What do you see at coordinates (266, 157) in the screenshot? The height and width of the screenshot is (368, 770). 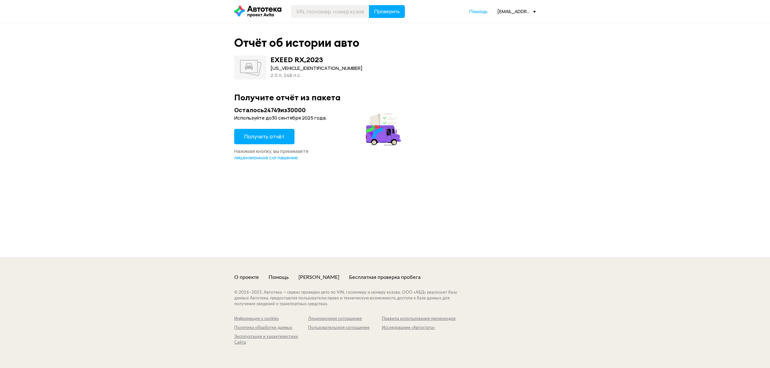 I see `span: лицензионное соглашение` at bounding box center [266, 157].